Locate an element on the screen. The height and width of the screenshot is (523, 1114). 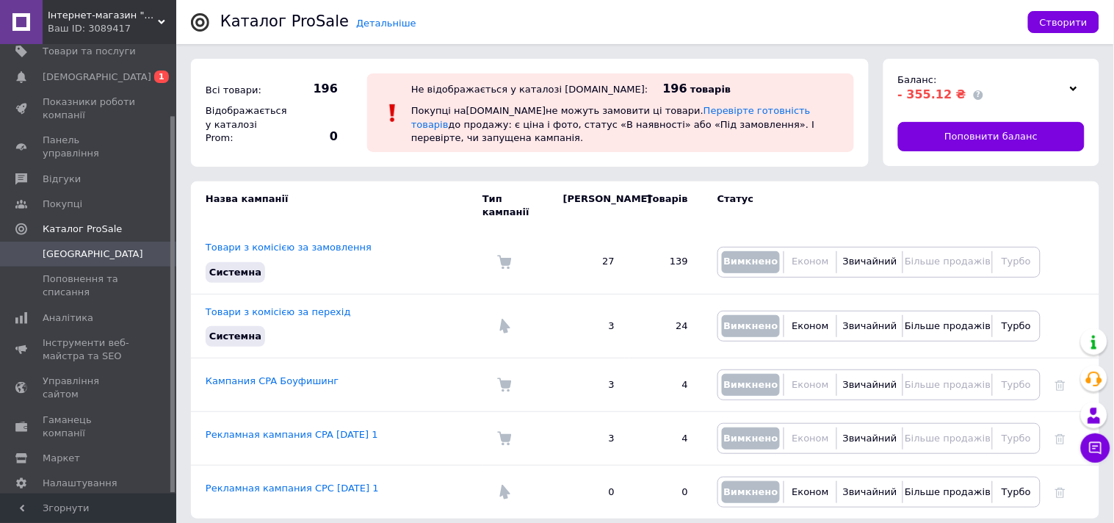
span: 1 is located at coordinates (162, 76).